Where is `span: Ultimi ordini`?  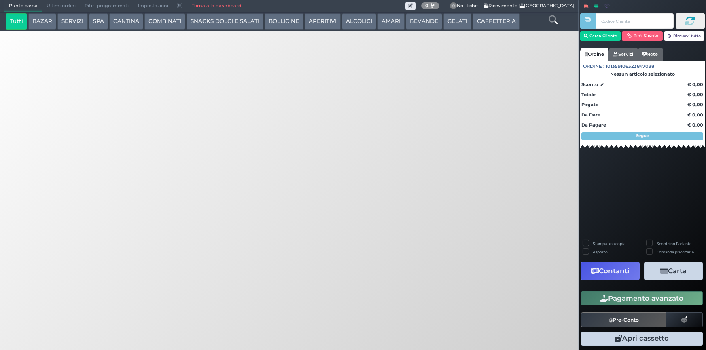
span: Ultimi ordini is located at coordinates (61, 6).